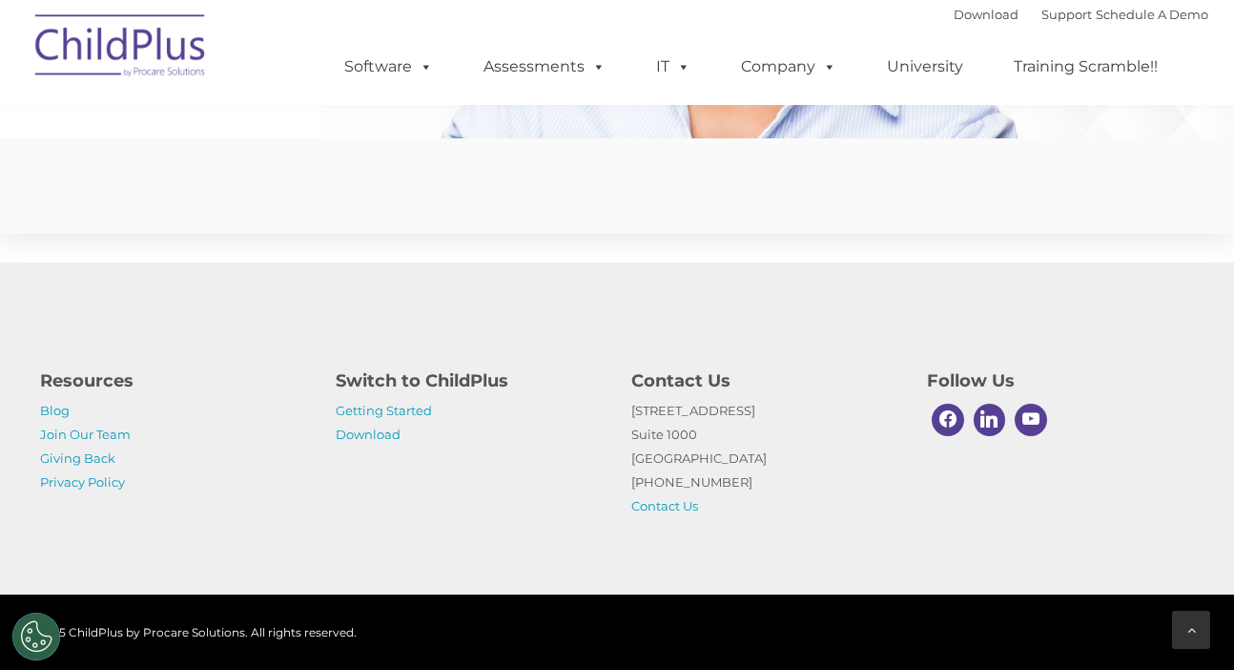 The height and width of the screenshot is (670, 1234). I want to click on a: Blog, so click(54, 410).